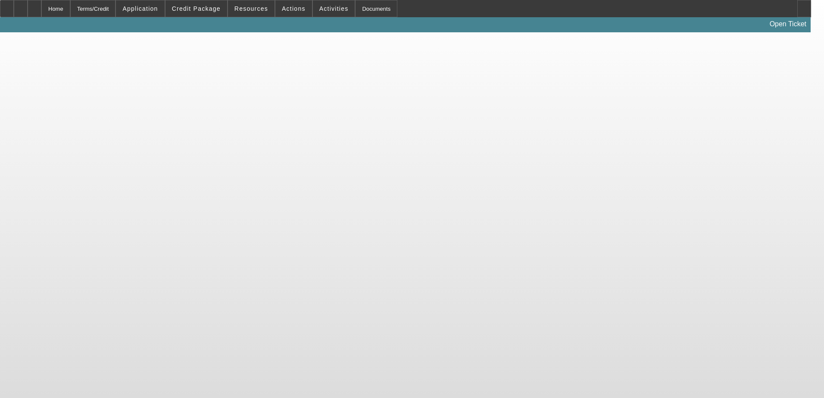 This screenshot has height=398, width=824. What do you see at coordinates (196, 9) in the screenshot?
I see `span: Credit Package` at bounding box center [196, 9].